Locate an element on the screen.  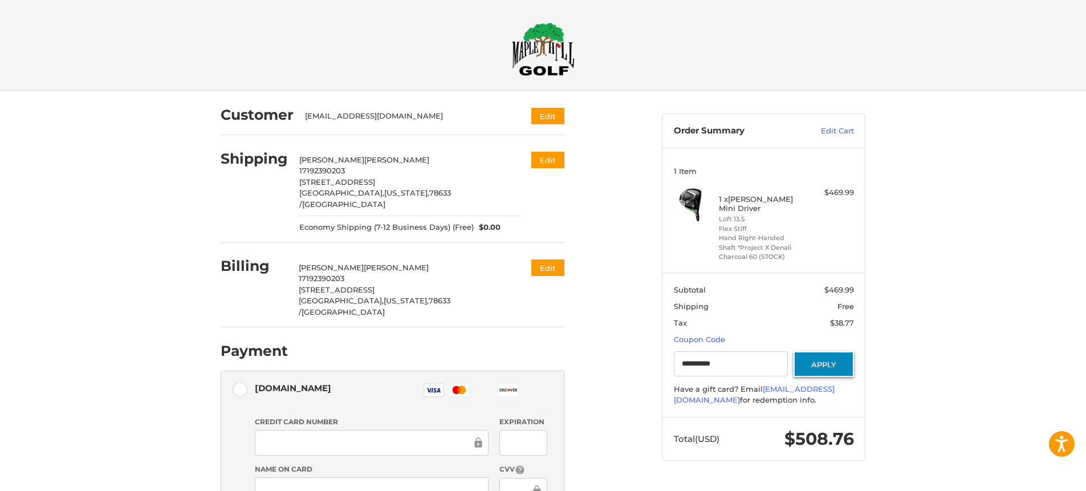
span: Economy Shipping (7-12 Business Days) (Free) is located at coordinates (387, 227).